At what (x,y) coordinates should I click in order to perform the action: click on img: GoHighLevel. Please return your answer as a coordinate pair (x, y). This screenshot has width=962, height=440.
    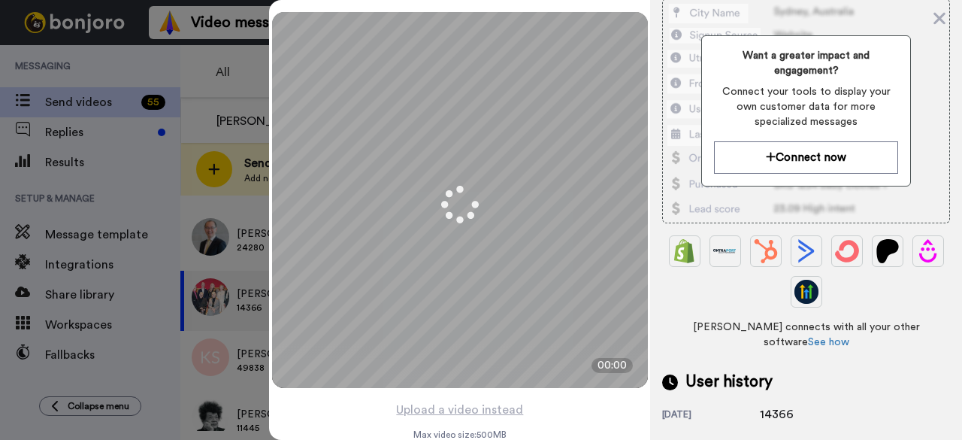
    Looking at the image, I should click on (807, 292).